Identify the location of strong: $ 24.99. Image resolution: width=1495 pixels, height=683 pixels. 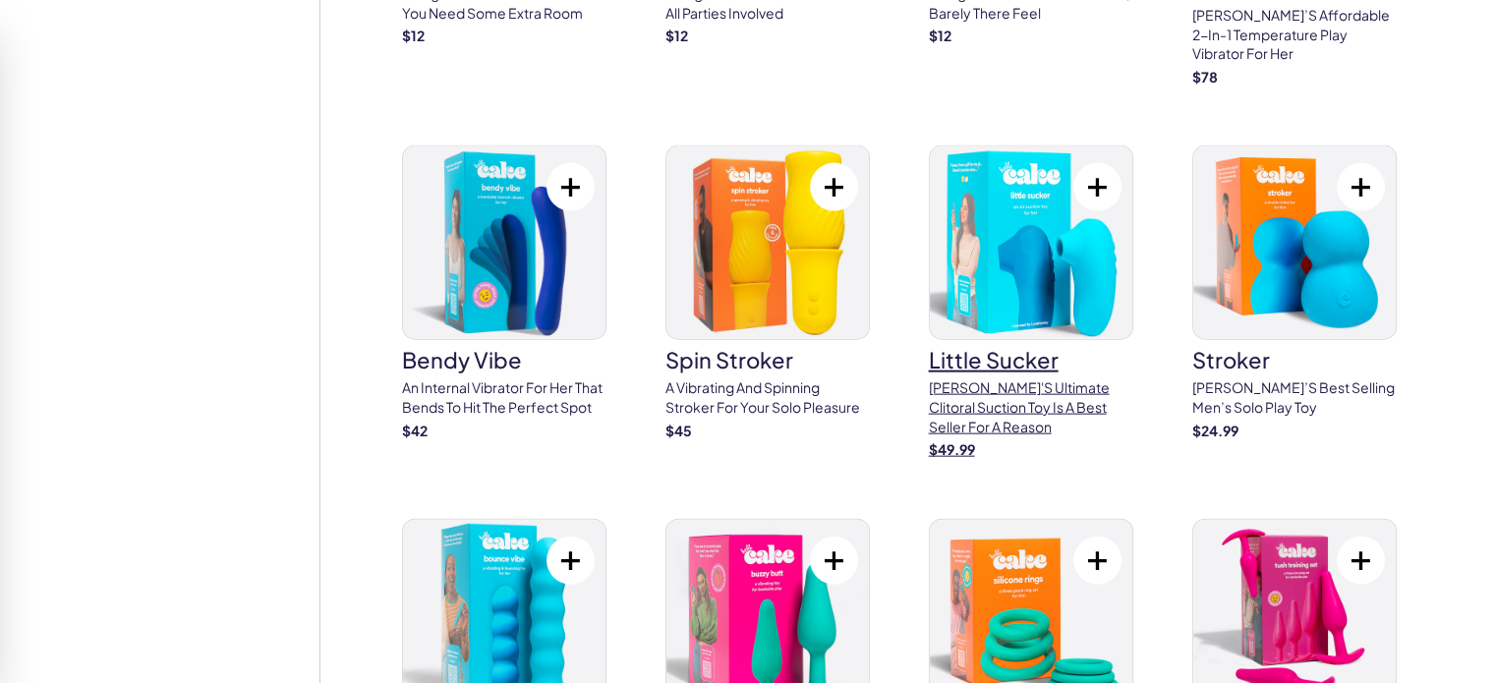
(1215, 431).